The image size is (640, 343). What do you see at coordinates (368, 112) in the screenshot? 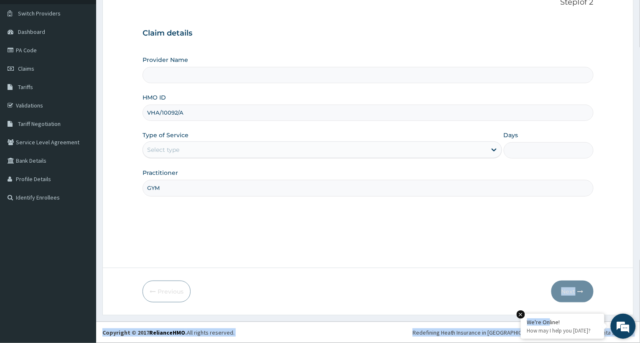
I see `input: Enter HMO ID` at bounding box center [368, 112].